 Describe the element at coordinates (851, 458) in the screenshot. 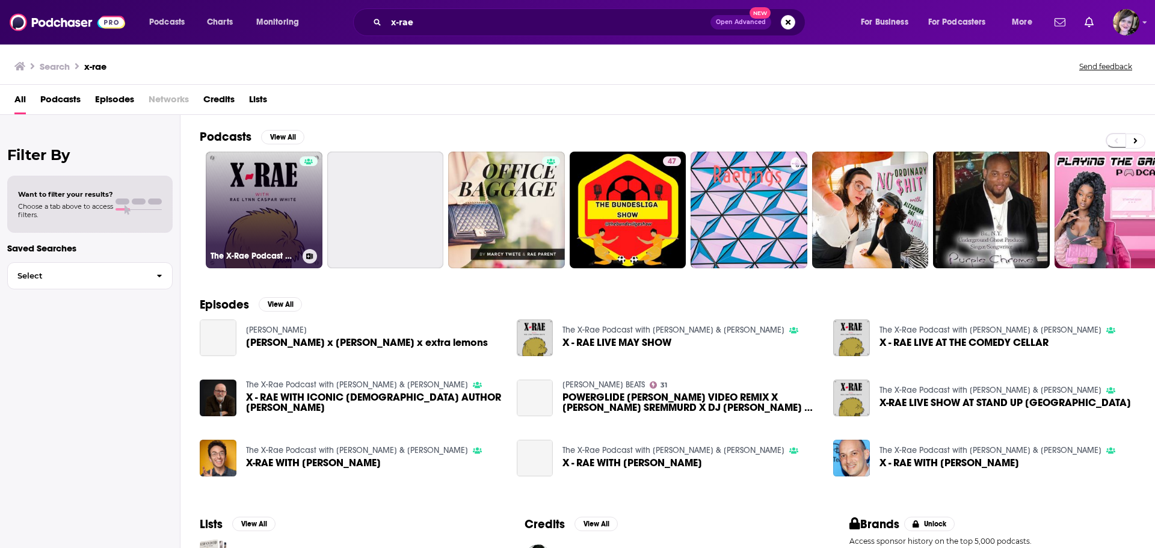

I see `a: X - RAE WITH ARON ARANYA` at that location.